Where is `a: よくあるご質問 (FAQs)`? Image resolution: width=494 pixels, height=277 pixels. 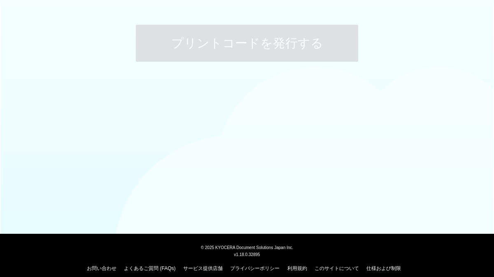 a: よくあるご質問 (FAQs) is located at coordinates (149, 268).